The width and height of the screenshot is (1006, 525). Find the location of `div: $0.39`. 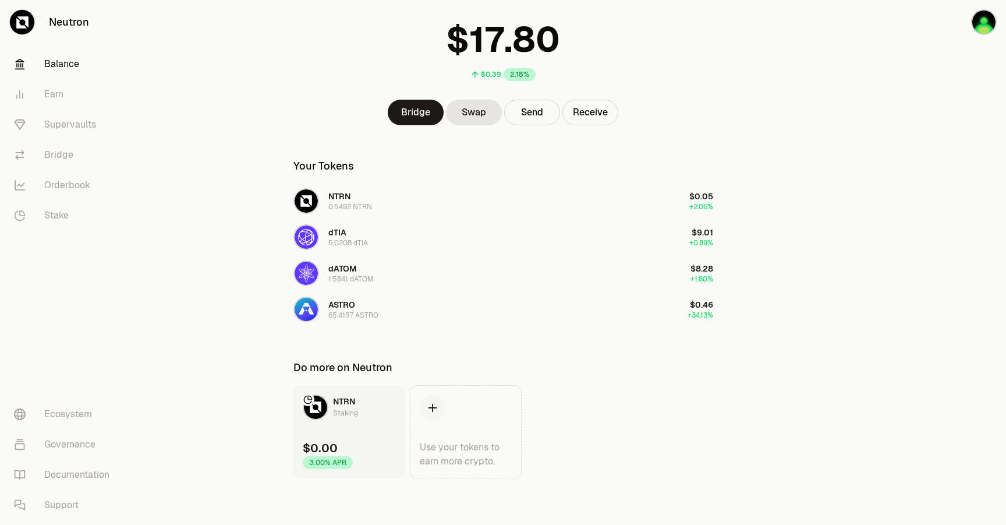

div: $0.39 is located at coordinates (491, 75).